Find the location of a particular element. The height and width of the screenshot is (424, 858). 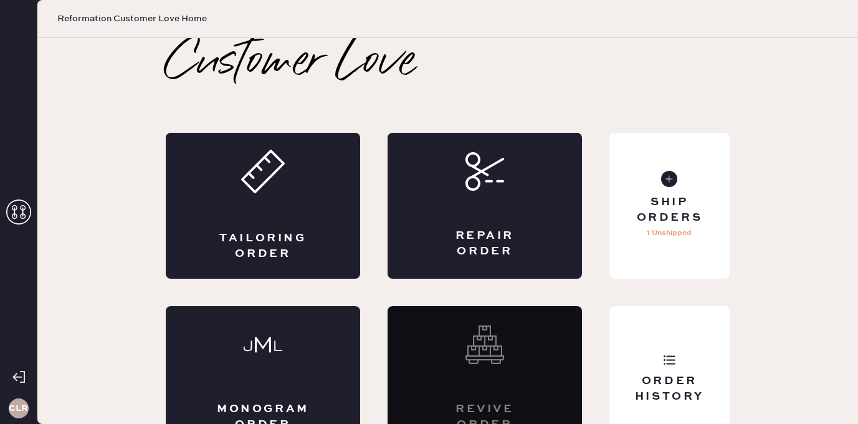

h2: Customer Love is located at coordinates (290, 63).